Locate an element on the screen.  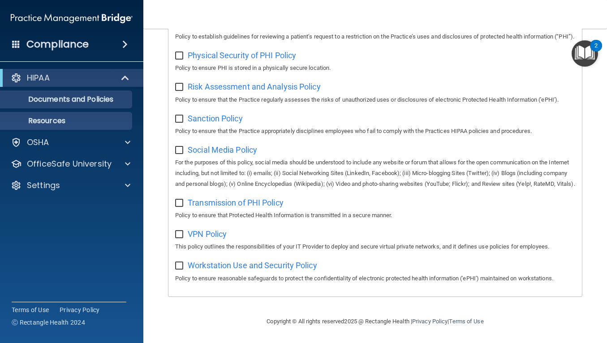
p: Policy to ensure that the Practice regularly assesses the risks of unauthorized uses or disclosur... is located at coordinates (375, 100).